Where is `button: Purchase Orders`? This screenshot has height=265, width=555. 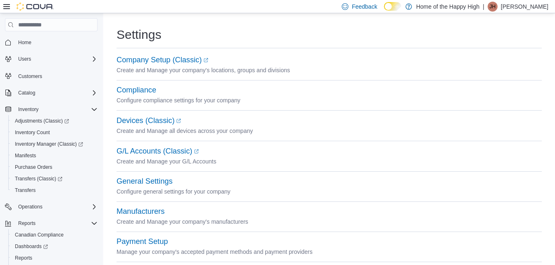
button: Purchase Orders is located at coordinates (55, 167).